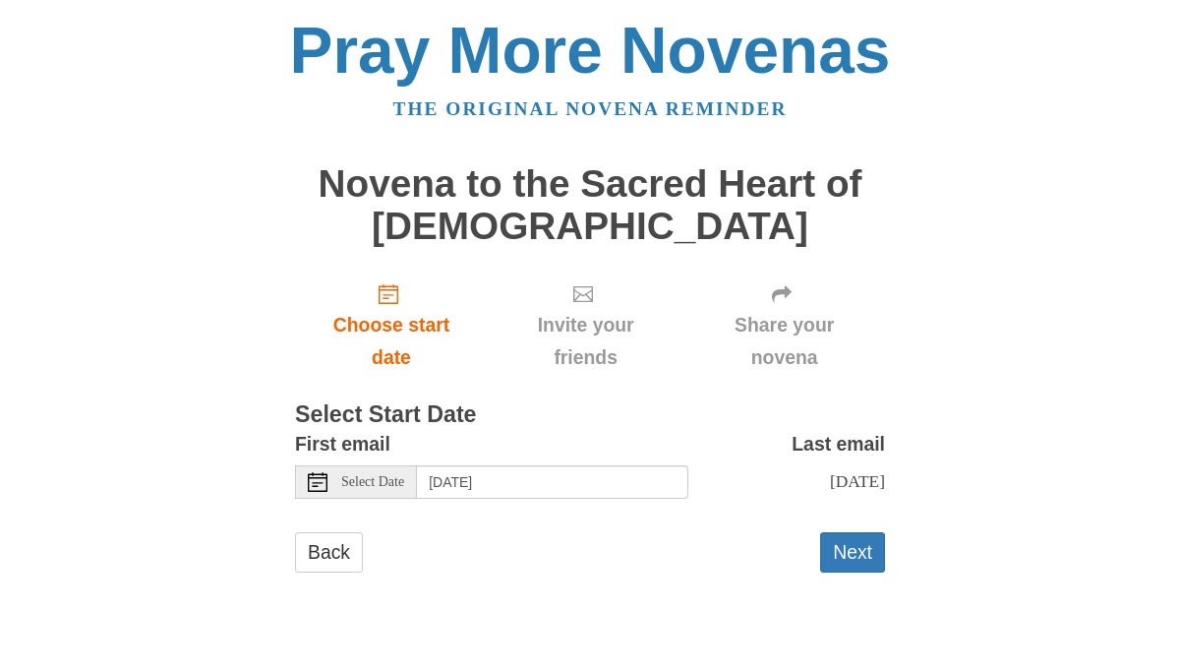  Describe the element at coordinates (590, 415) in the screenshot. I see `h3: Select Start Date` at that location.